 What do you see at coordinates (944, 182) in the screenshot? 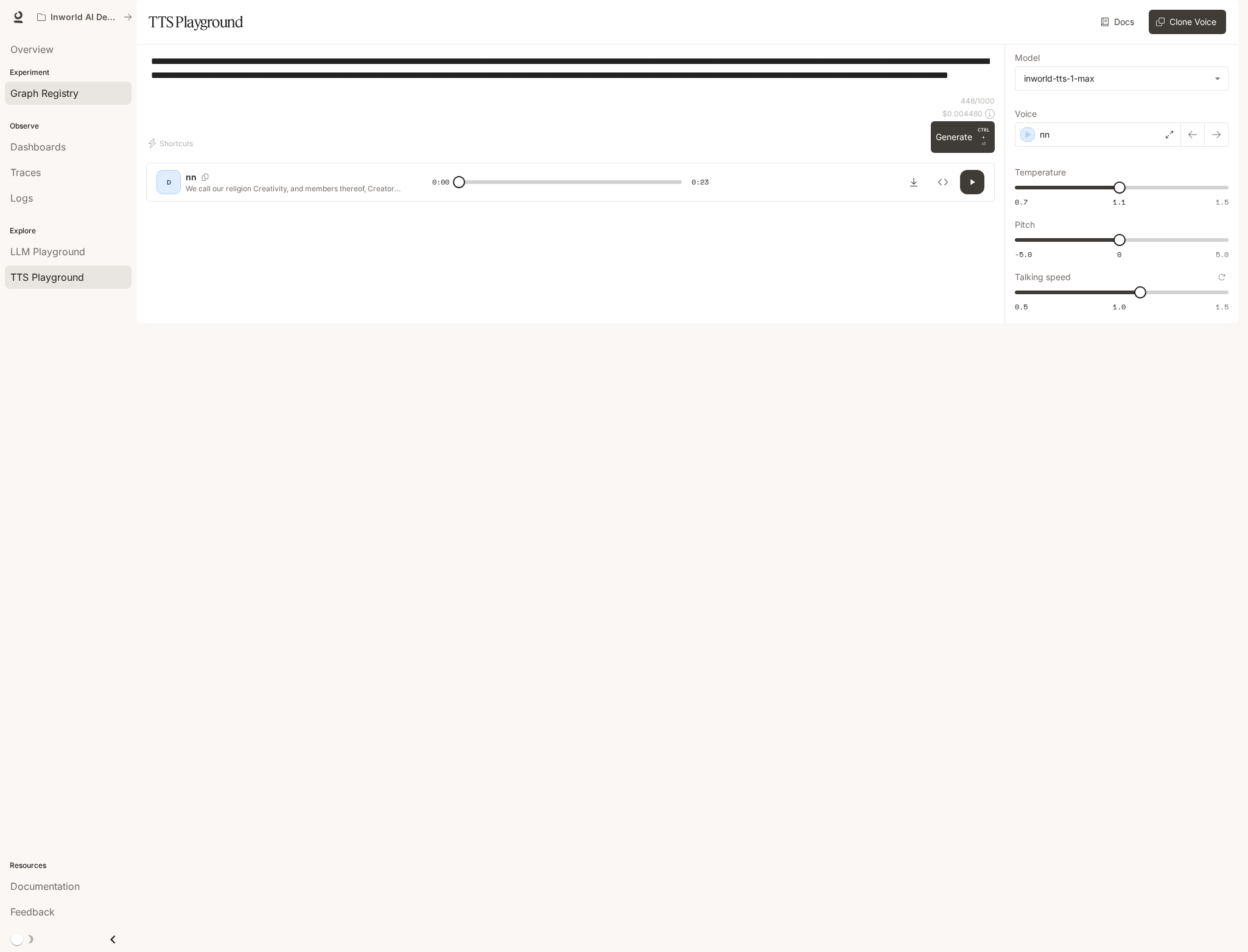
I see `button: Inspect` at bounding box center [944, 182].